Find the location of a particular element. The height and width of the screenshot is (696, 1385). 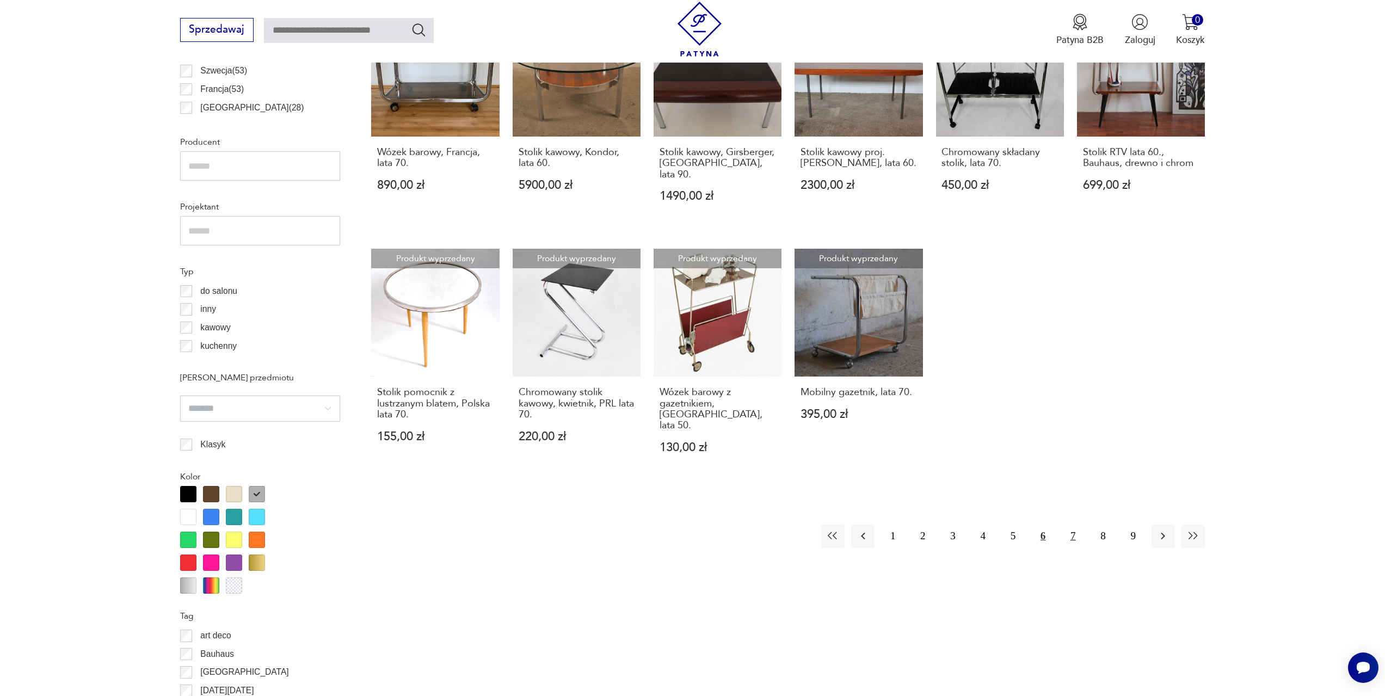

h3: Wózek barowy, Francja, lata 70. is located at coordinates (435, 158).